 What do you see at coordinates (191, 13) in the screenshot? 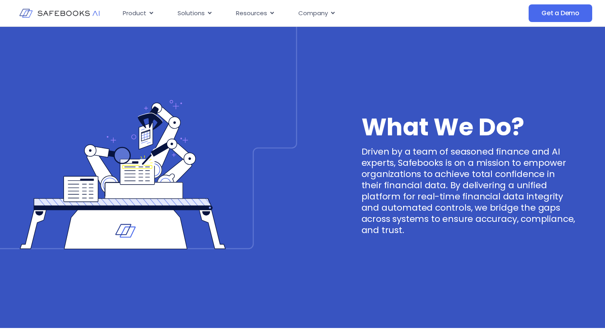
I see `span: Solutions` at bounding box center [191, 13].